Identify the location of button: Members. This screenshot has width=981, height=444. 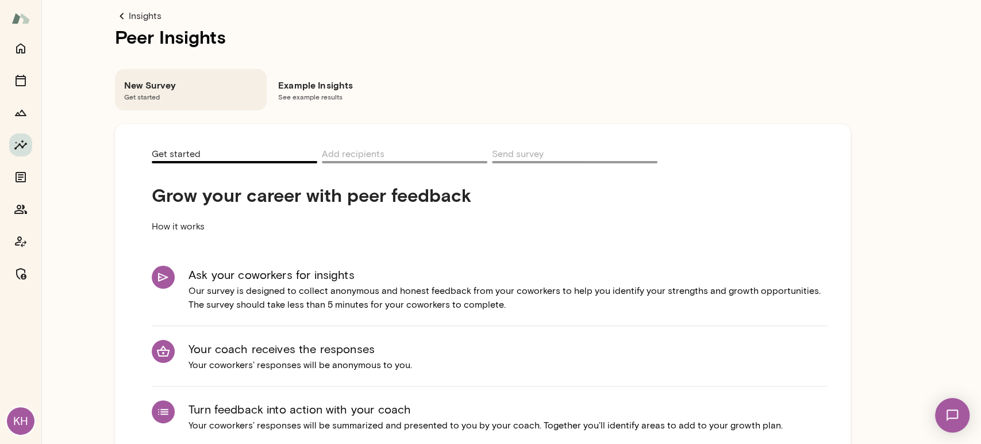
(21, 209).